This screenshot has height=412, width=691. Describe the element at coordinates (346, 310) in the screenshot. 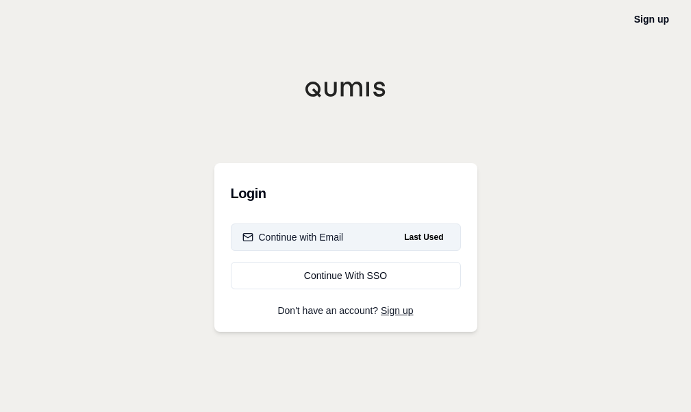

I see `p: Don't have an account?` at that location.